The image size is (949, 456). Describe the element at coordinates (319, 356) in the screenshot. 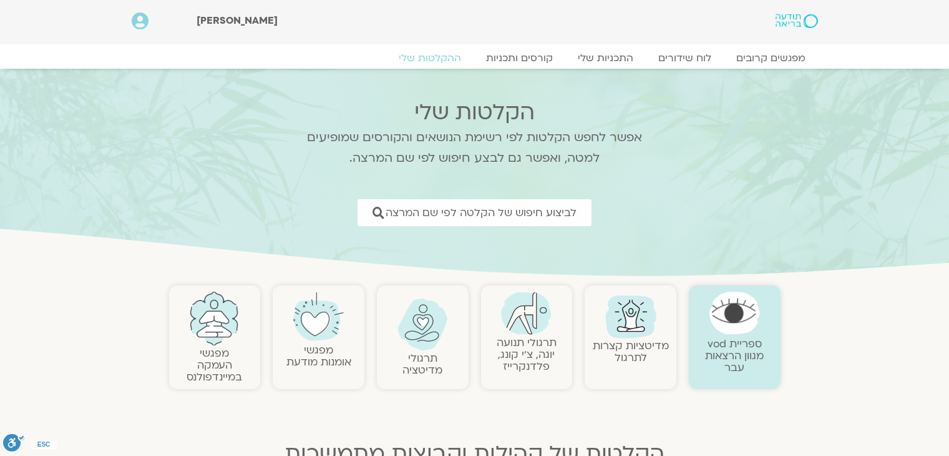

I see `a: מפגשיאומנות מודעת` at that location.